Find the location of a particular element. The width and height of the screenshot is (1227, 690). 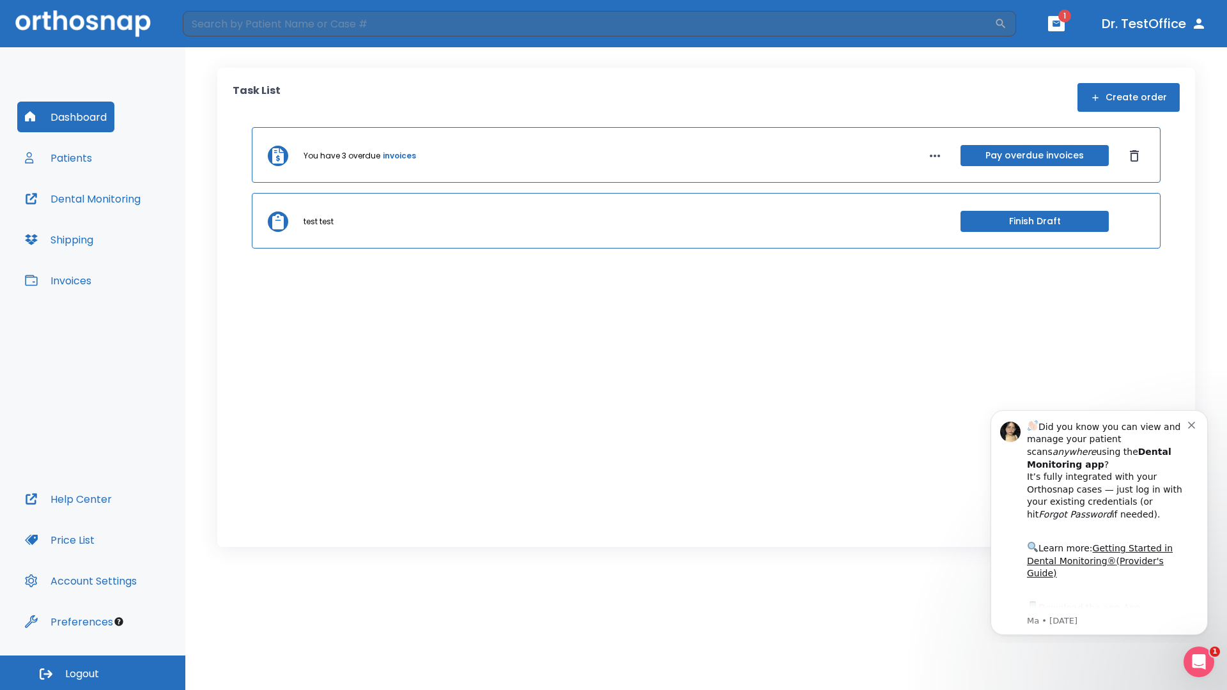

button: Shipping is located at coordinates (59, 240).